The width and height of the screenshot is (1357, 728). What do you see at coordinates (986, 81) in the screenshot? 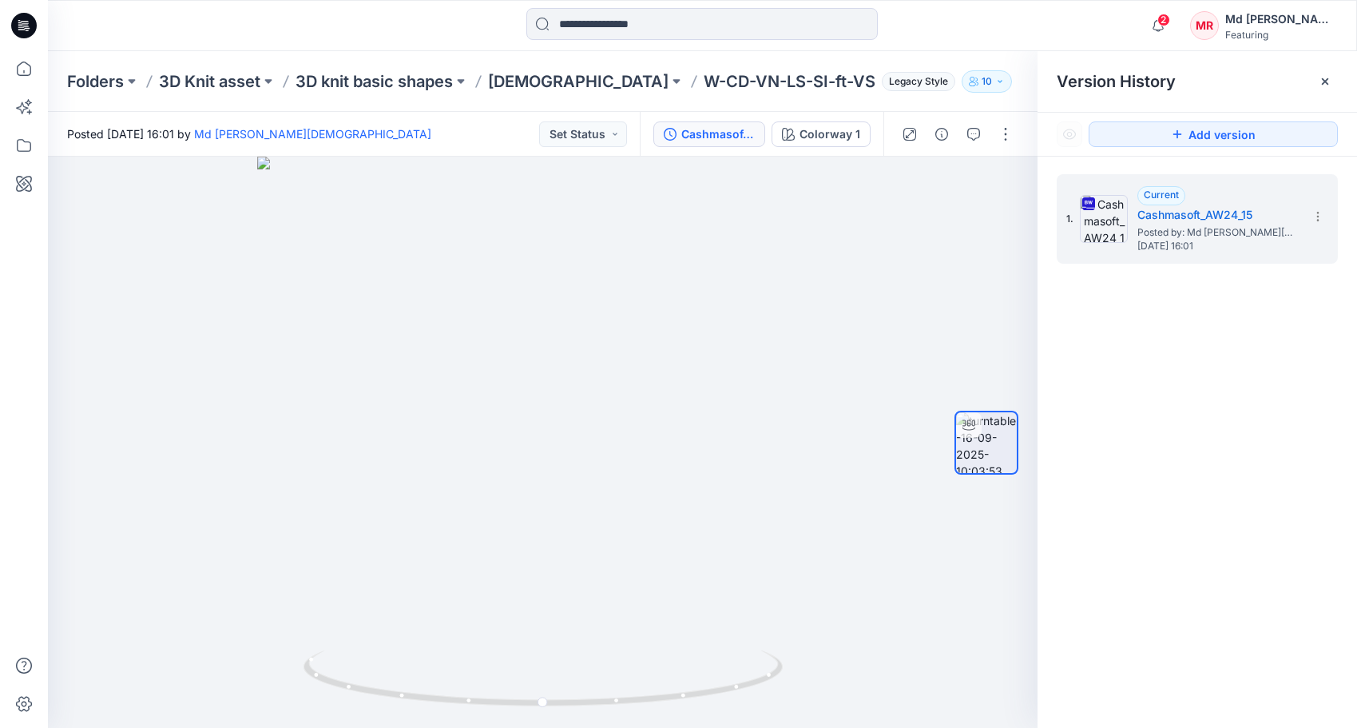
I see `p: 10` at bounding box center [986, 81].